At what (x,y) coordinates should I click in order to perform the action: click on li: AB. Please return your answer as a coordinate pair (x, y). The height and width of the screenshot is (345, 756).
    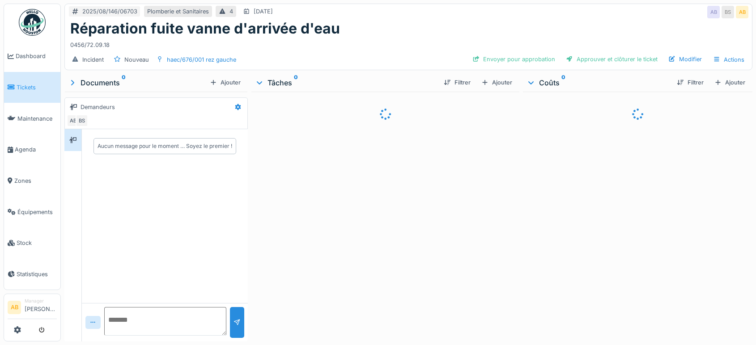
    Looking at the image, I should click on (14, 308).